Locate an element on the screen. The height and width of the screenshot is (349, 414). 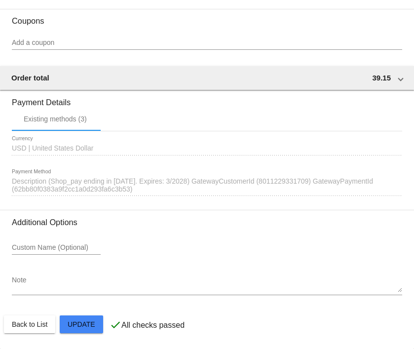
span: Order total is located at coordinates (30, 77).